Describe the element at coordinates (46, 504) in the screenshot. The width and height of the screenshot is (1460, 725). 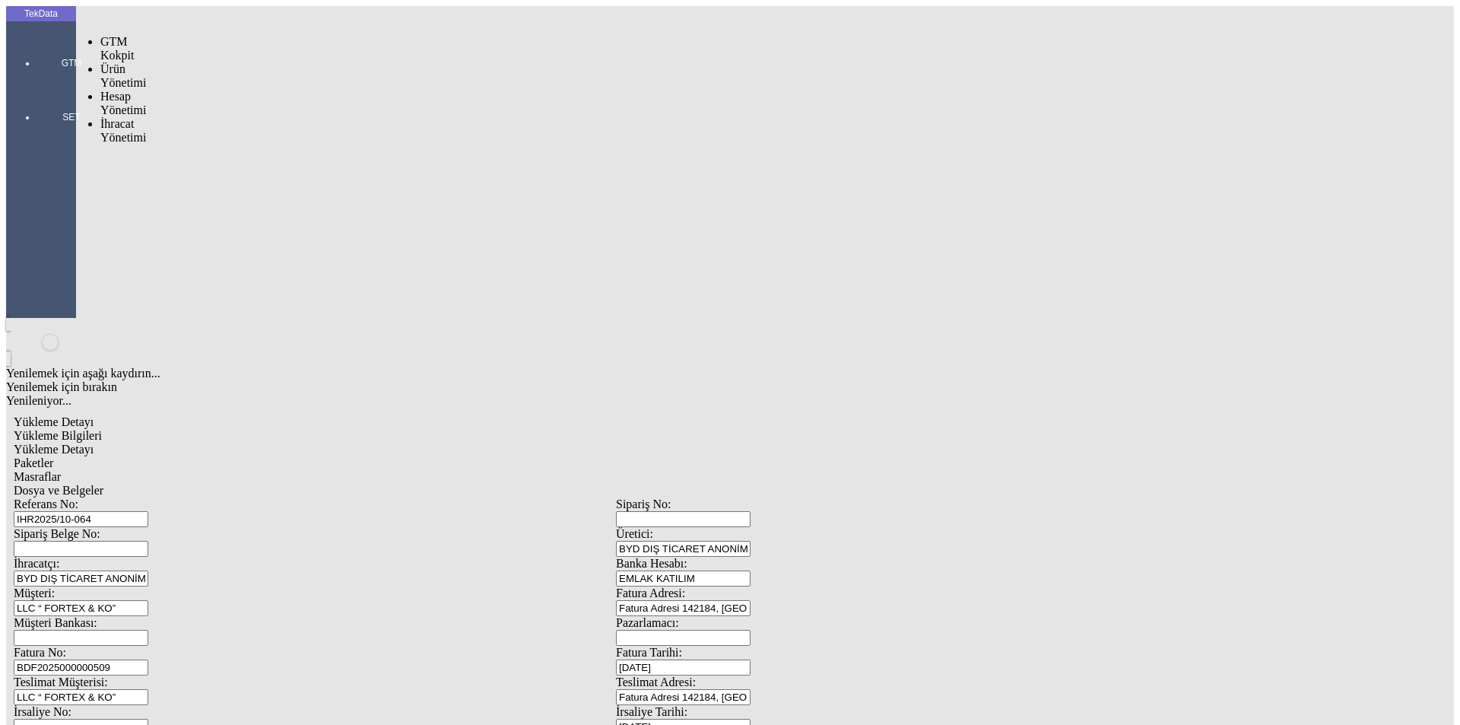
I see `span: Referans No:` at that location.